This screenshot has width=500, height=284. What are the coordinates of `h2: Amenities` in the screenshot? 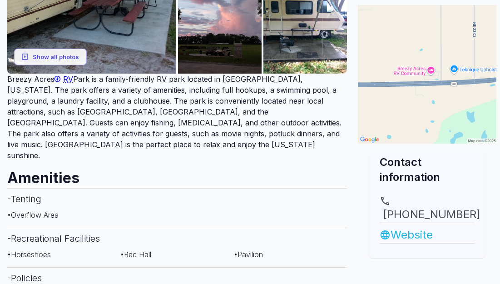 It's located at (177, 174).